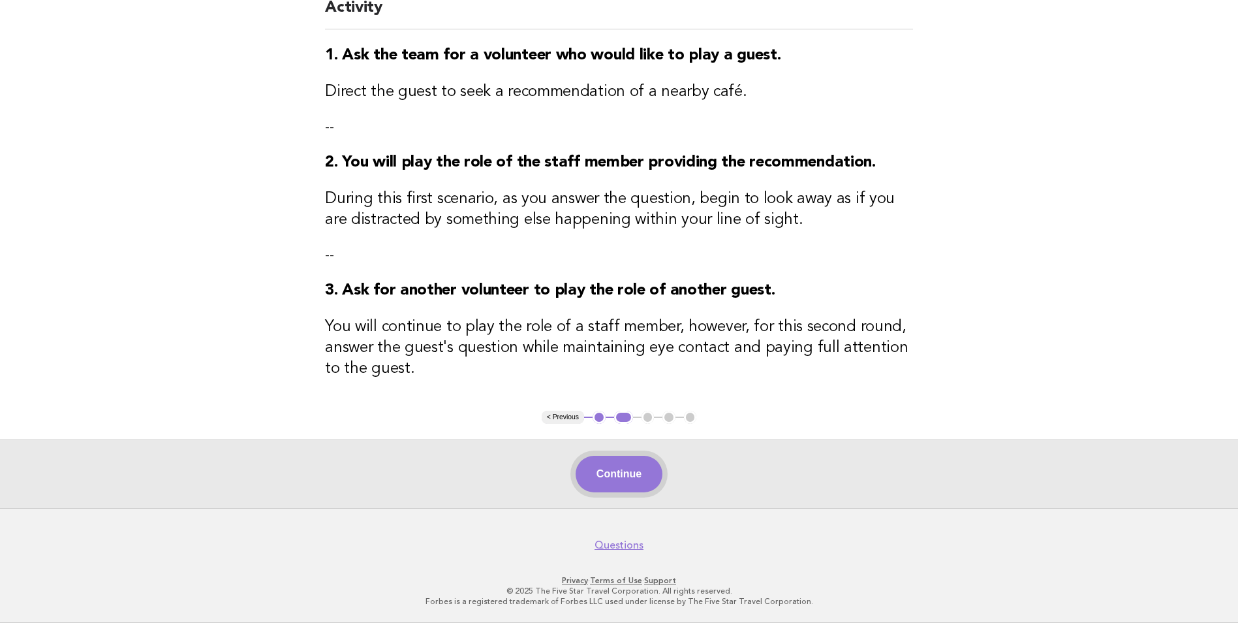 The height and width of the screenshot is (623, 1238). Describe the element at coordinates (563, 417) in the screenshot. I see `button: < Previous` at that location.